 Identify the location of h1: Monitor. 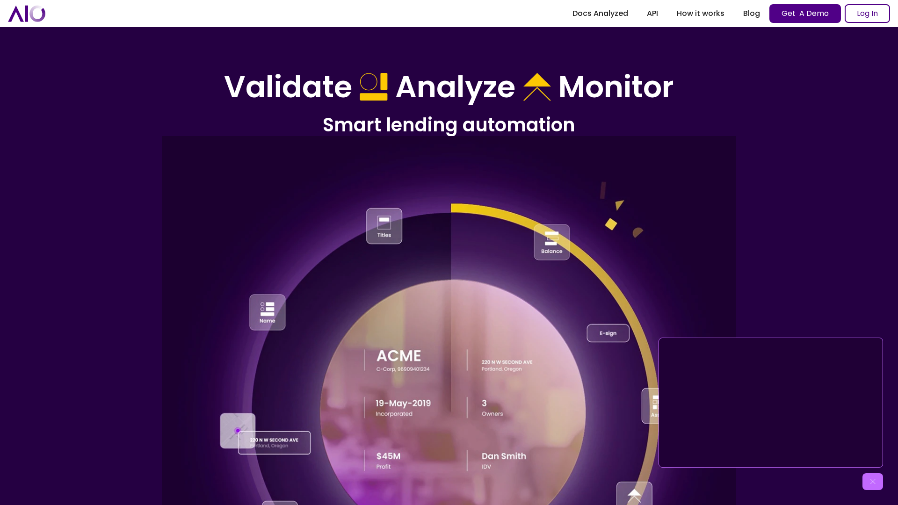
(616, 87).